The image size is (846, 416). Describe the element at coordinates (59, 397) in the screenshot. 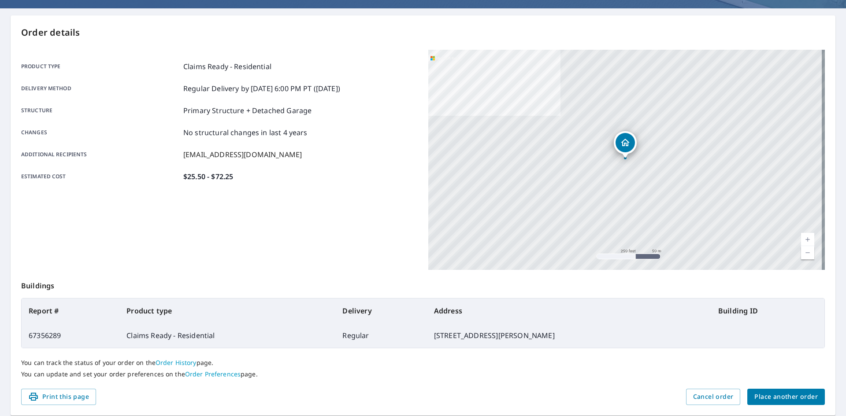

I see `span: Print this page` at that location.